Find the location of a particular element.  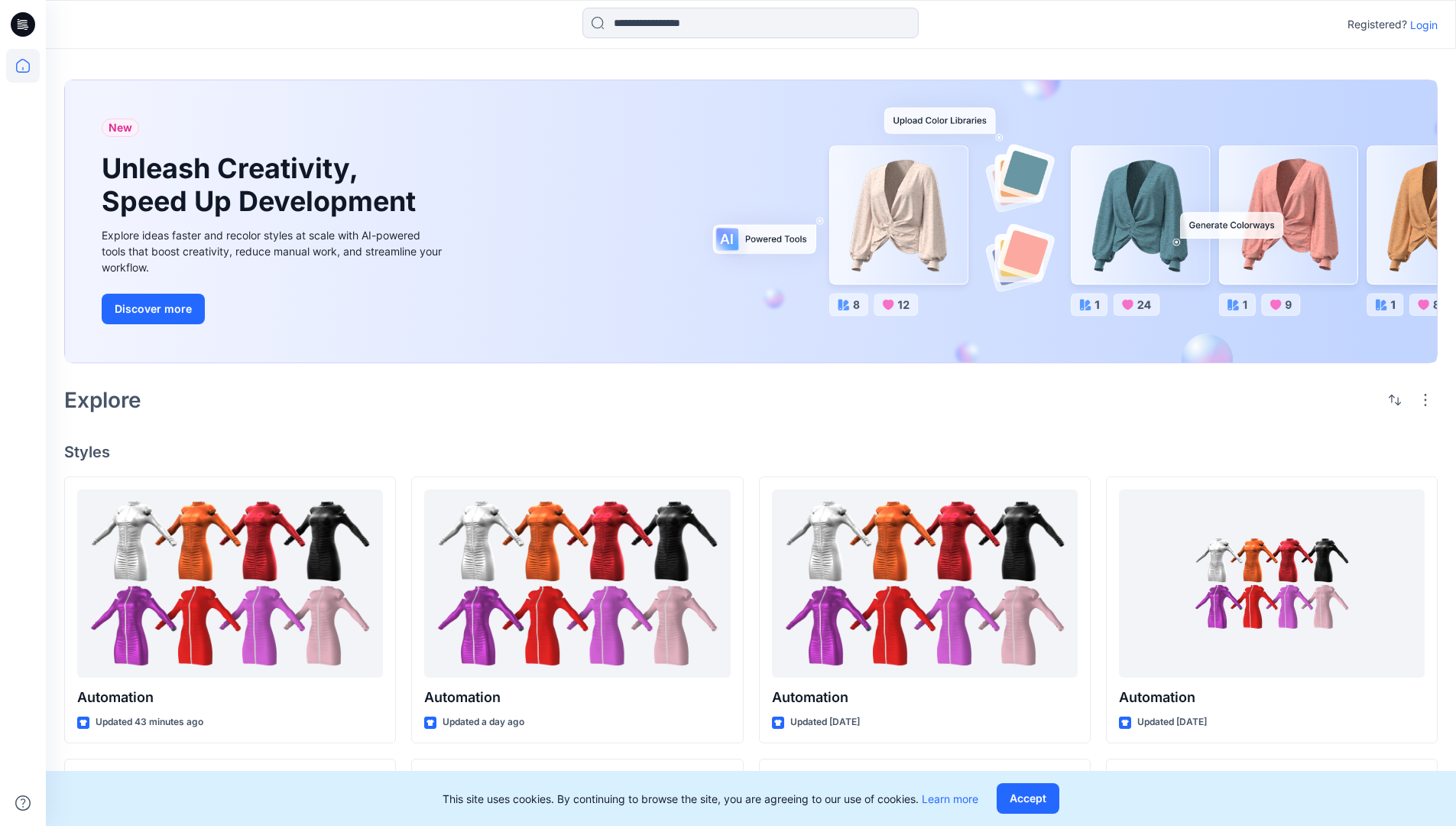

p: Login is located at coordinates (1424, 25).